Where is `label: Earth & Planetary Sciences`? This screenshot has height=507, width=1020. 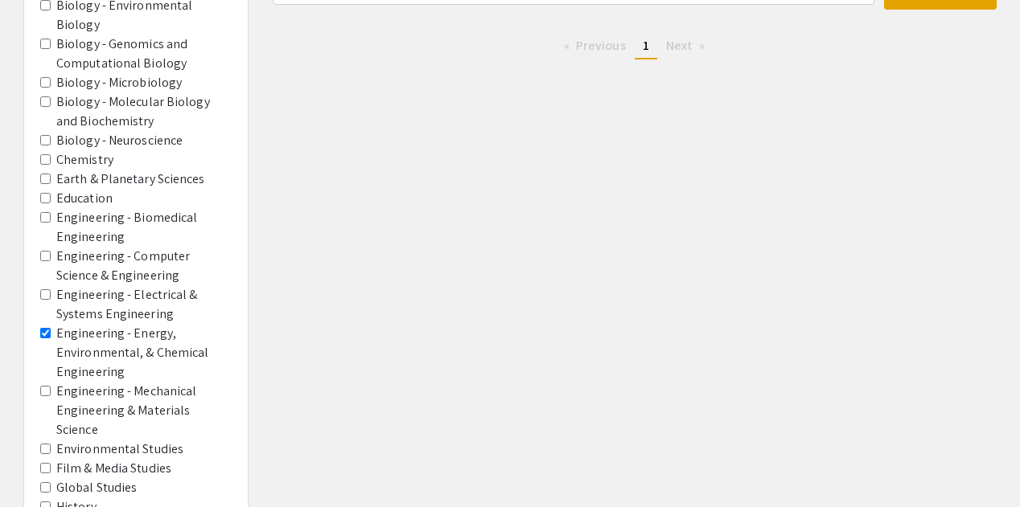 label: Earth & Planetary Sciences is located at coordinates (130, 179).